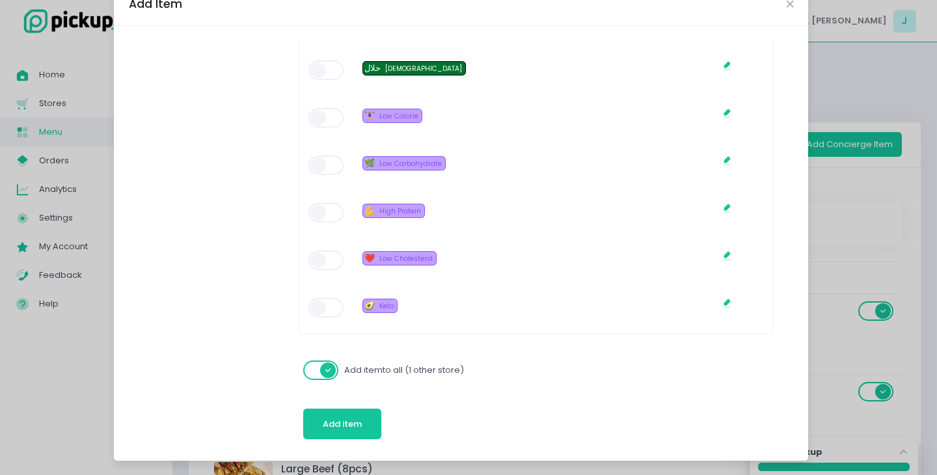 The image size is (937, 475). What do you see at coordinates (342, 423) in the screenshot?
I see `span: Add item` at bounding box center [342, 423].